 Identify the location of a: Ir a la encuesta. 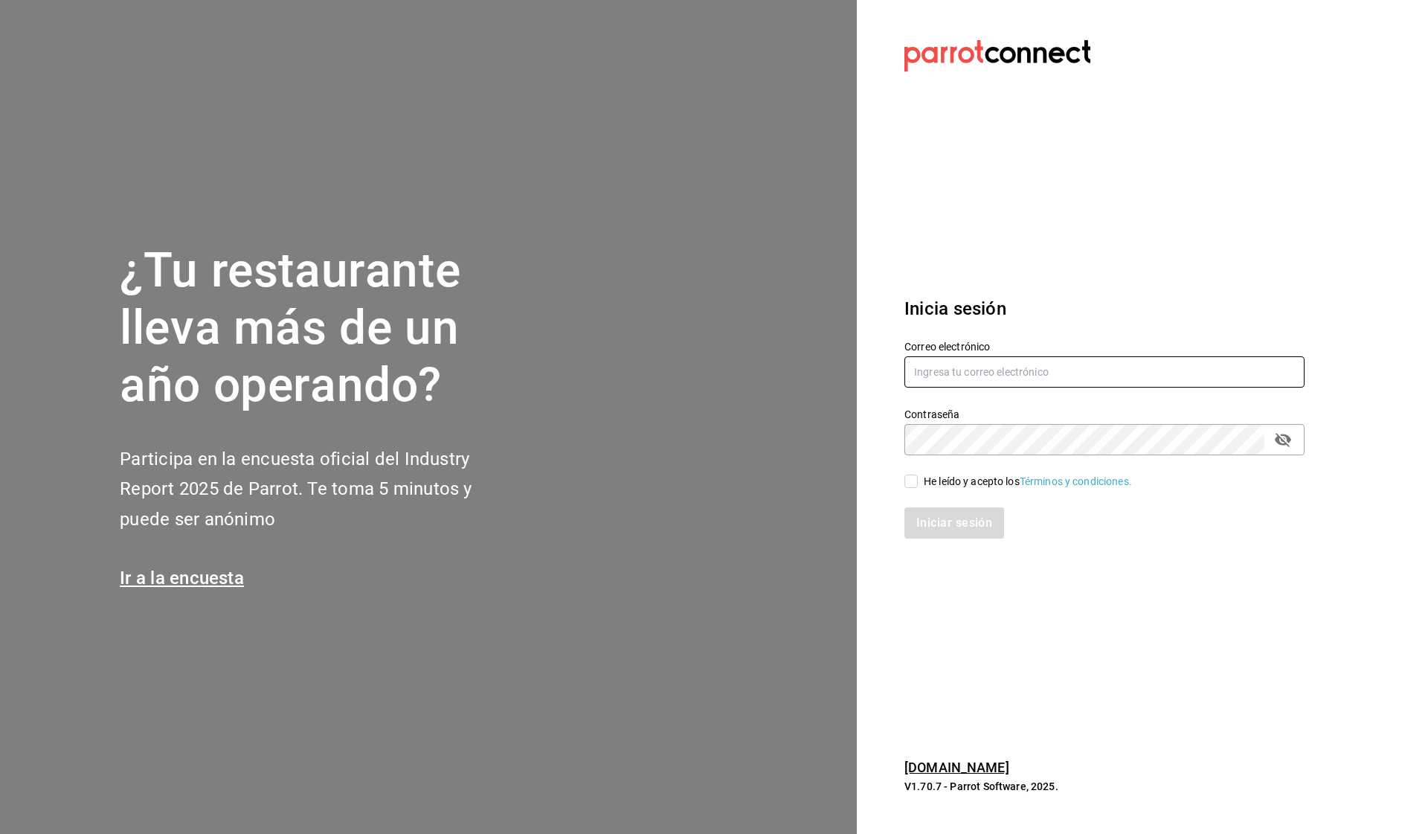
(181, 578).